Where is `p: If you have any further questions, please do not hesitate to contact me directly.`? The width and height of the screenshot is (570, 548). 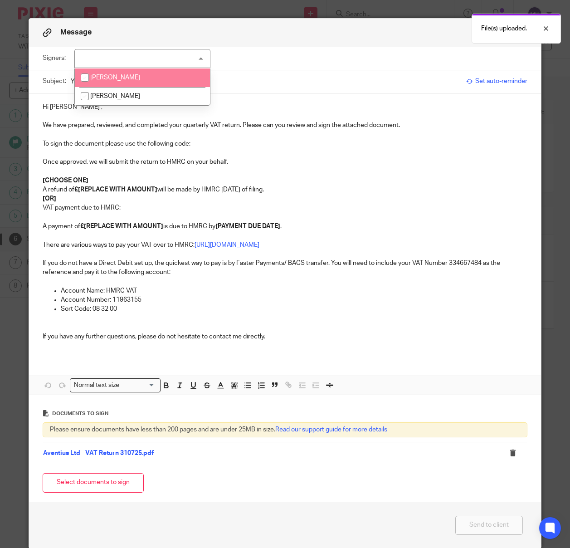 p: If you have any further questions, please do not hesitate to contact me directly. is located at coordinates (285, 337).